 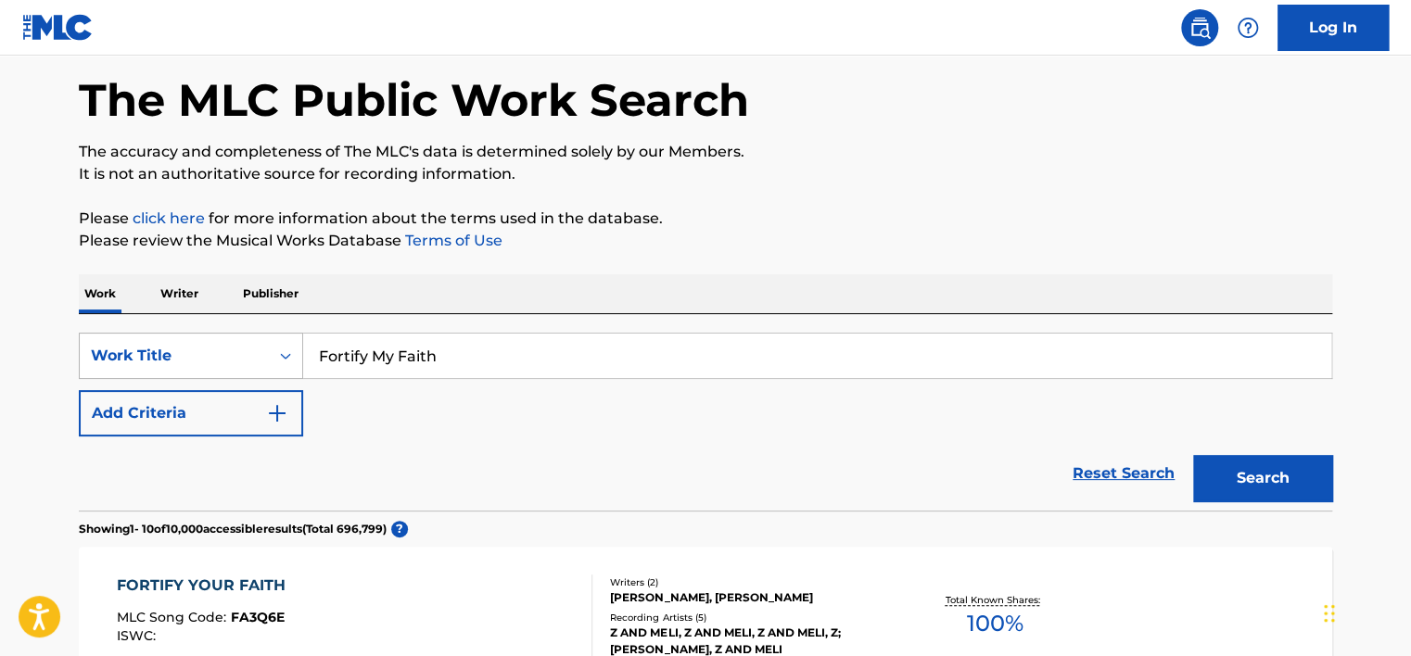 What do you see at coordinates (206, 586) in the screenshot?
I see `div: FORTIFY YOUR FAITH` at bounding box center [206, 586].